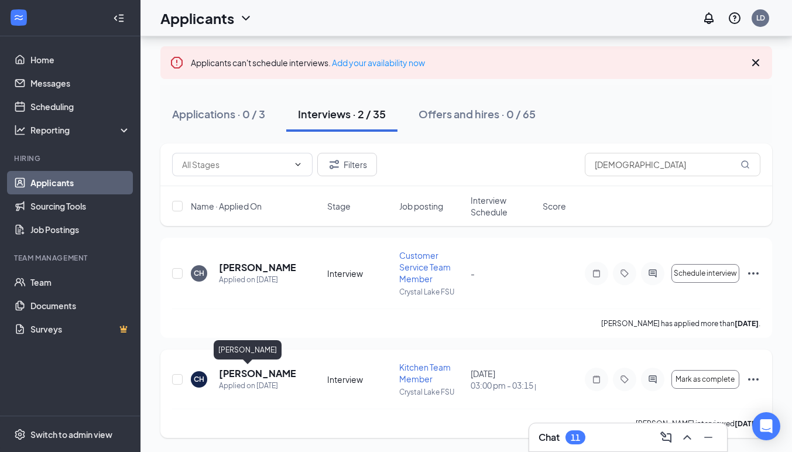  I want to click on button: ComposeMessage, so click(666, 437).